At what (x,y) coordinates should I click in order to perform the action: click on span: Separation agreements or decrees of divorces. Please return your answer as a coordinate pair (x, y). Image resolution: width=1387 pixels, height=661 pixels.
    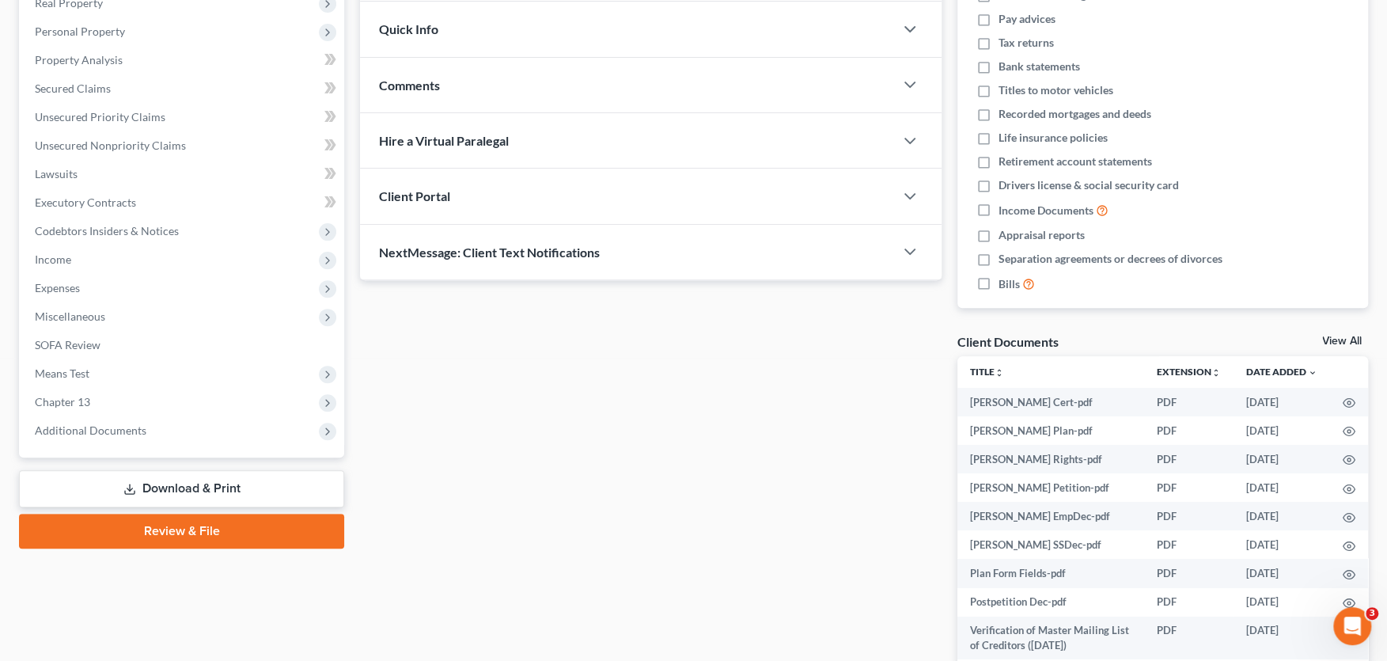
    Looking at the image, I should click on (1110, 259).